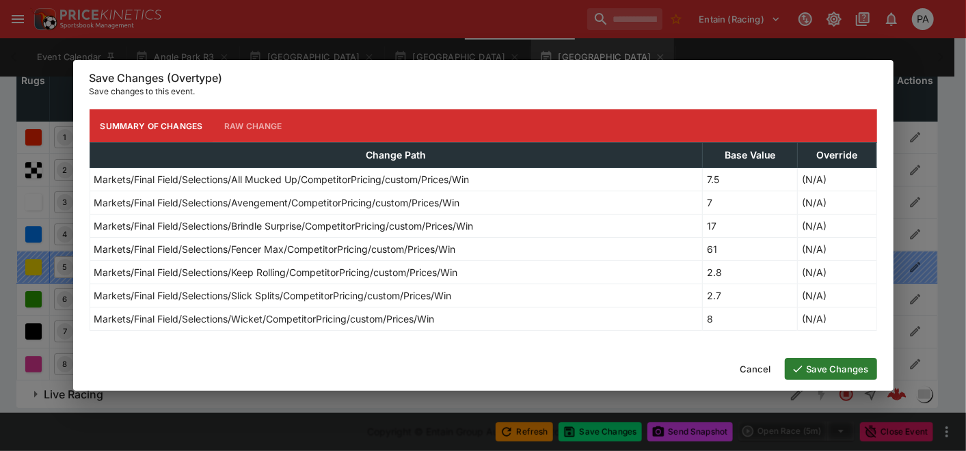  I want to click on td: 2.8, so click(750, 273).